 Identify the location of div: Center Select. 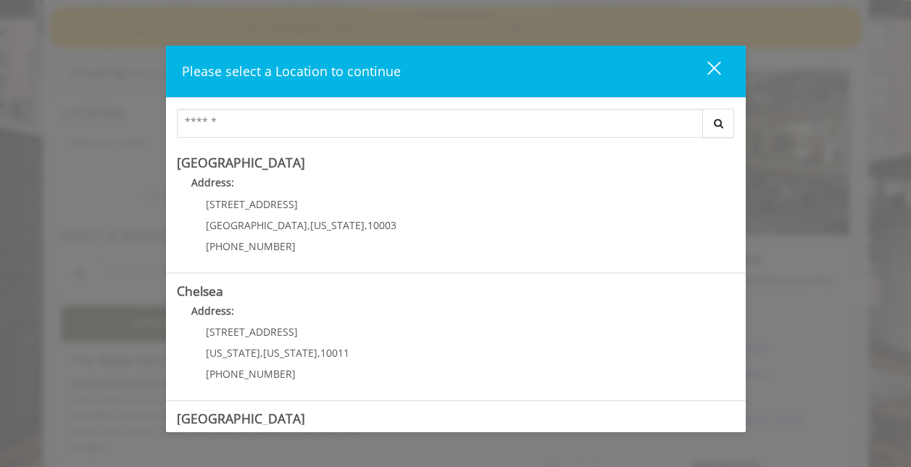
(456, 127).